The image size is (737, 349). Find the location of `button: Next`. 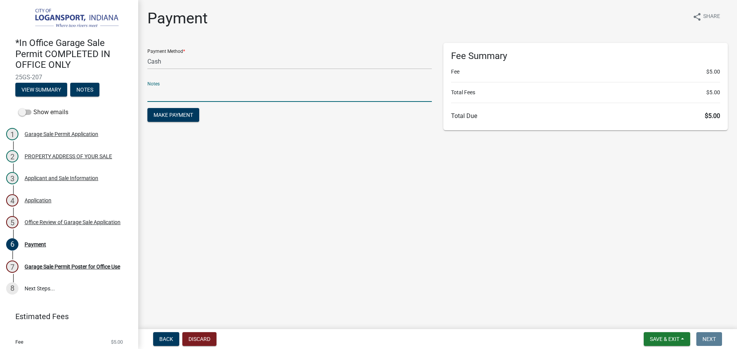

button: Next is located at coordinates (709, 340).